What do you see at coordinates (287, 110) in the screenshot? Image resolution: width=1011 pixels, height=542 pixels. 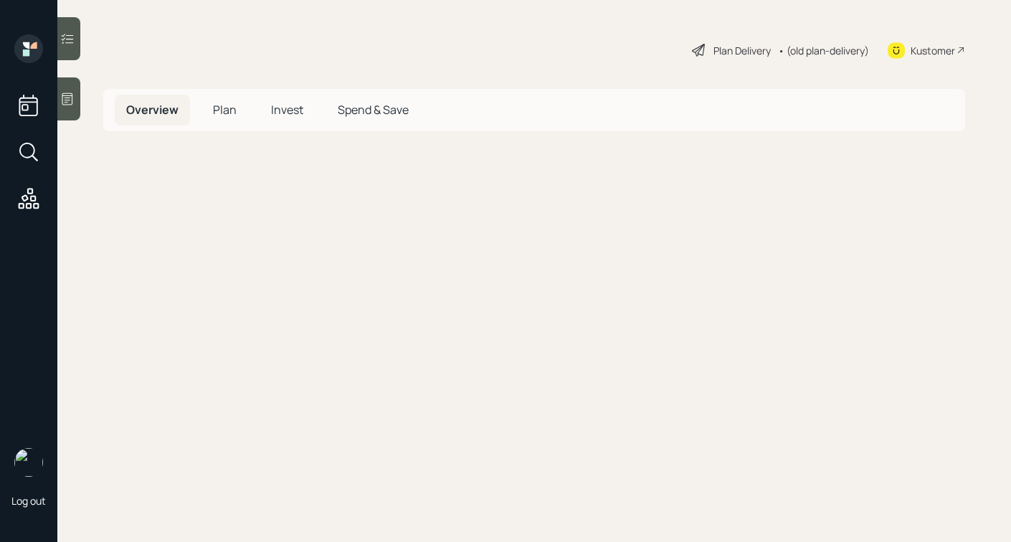 I see `span: Invest` at bounding box center [287, 110].